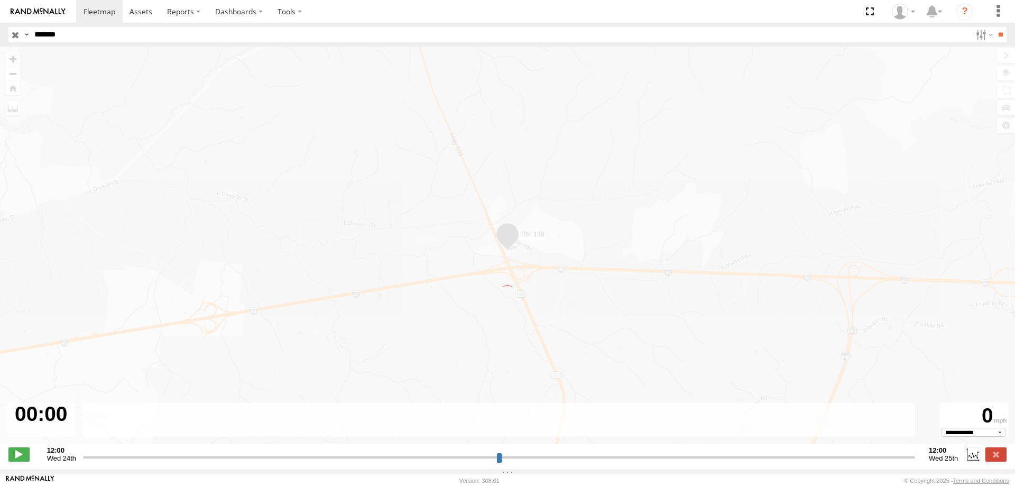 The image size is (1015, 486). I want to click on div: 0, so click(974, 416).